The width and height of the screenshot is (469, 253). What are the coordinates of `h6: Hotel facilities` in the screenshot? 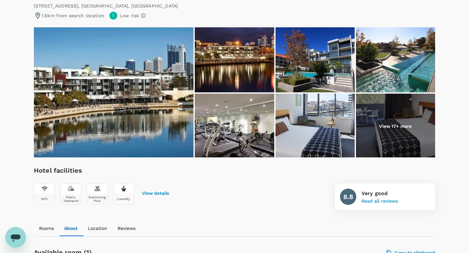 It's located at (101, 171).